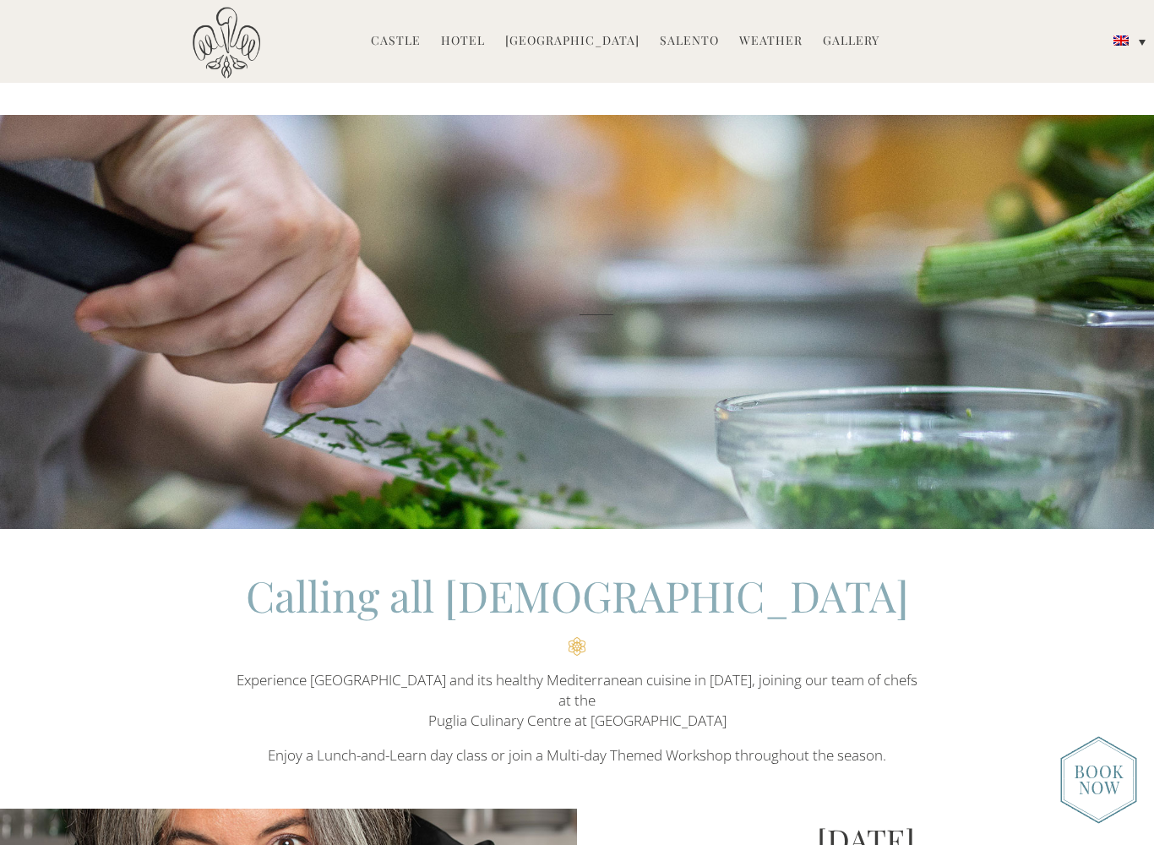  Describe the element at coordinates (463, 41) in the screenshot. I see `a: Hotel` at that location.